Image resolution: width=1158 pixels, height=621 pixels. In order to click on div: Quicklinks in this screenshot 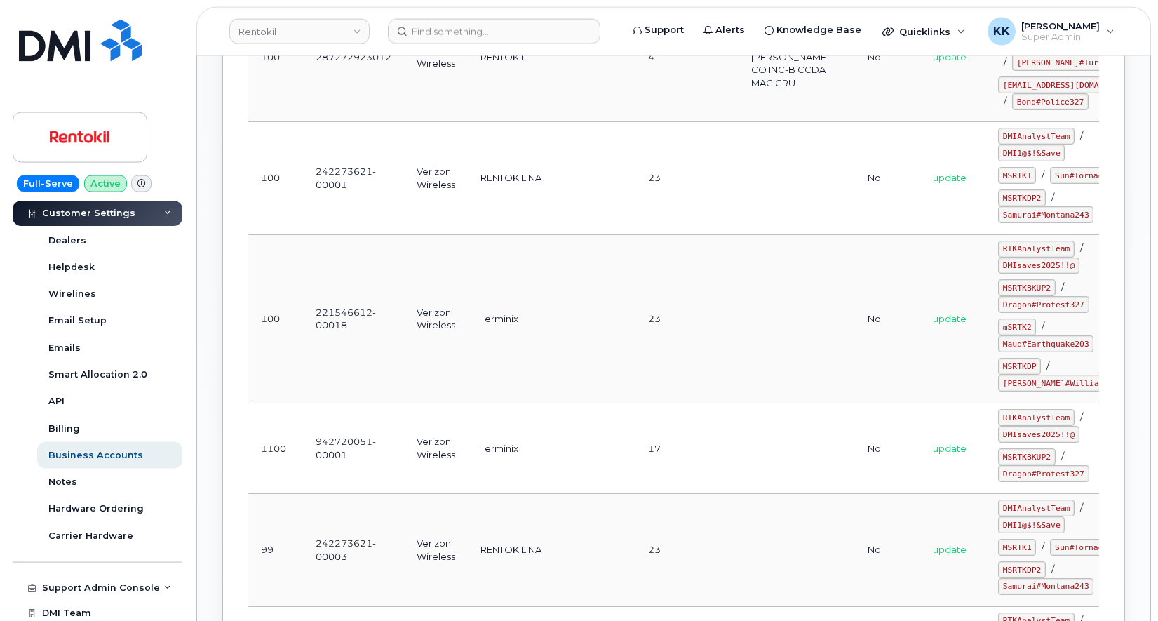, I will do `click(924, 32)`.